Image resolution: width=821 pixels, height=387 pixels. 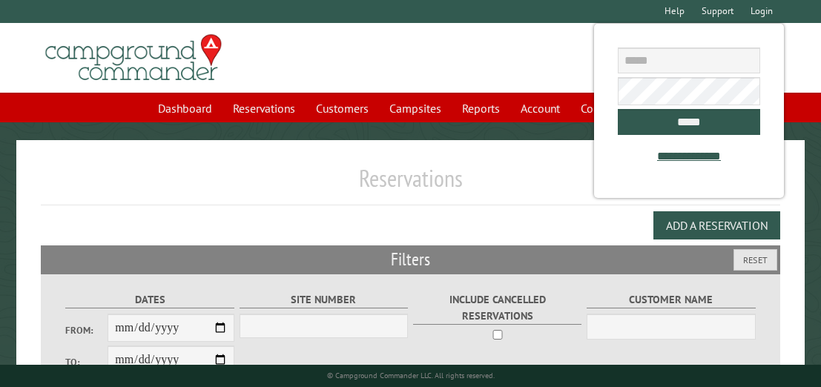 I want to click on a: Account, so click(x=540, y=108).